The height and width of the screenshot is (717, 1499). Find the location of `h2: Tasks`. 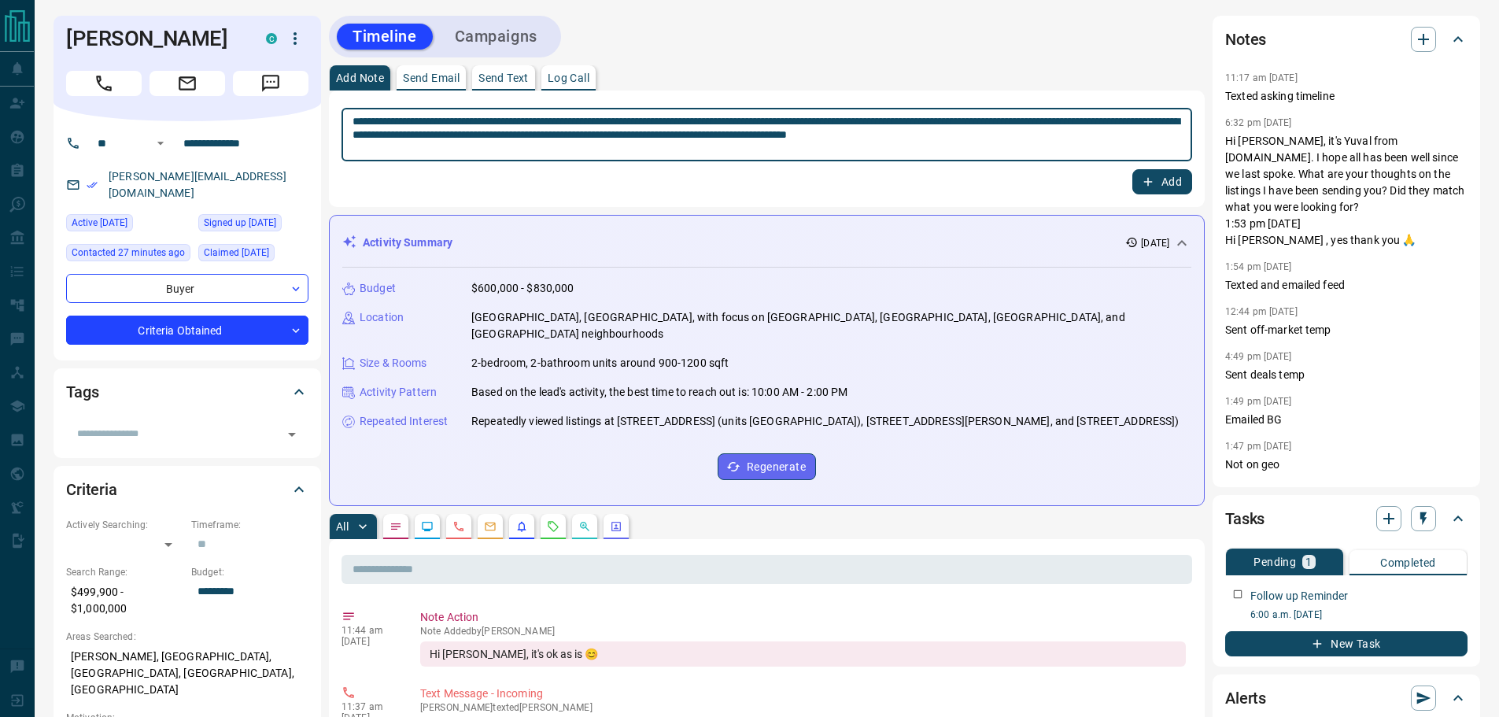

h2: Tasks is located at coordinates (1245, 519).